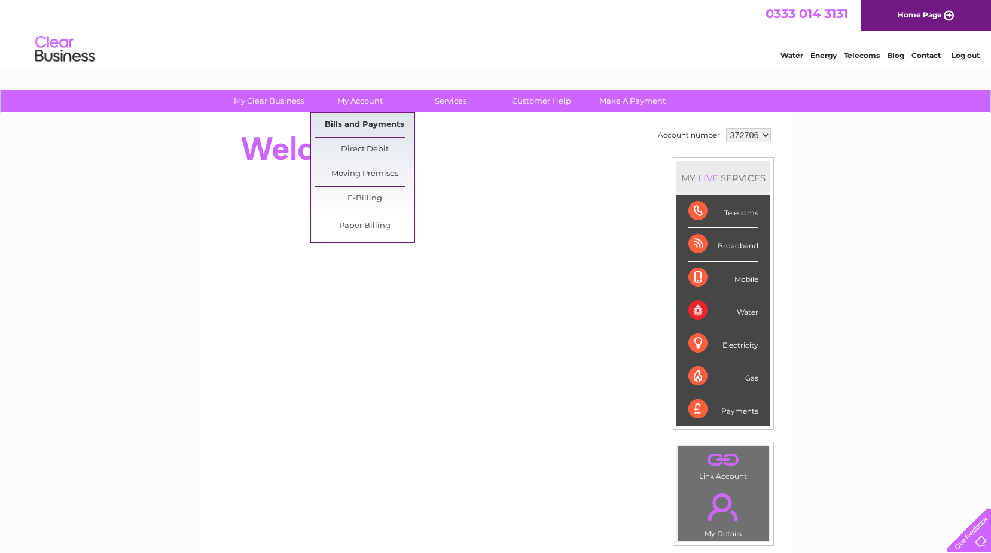 This screenshot has height=553, width=991. I want to click on div: Telecoms, so click(723, 211).